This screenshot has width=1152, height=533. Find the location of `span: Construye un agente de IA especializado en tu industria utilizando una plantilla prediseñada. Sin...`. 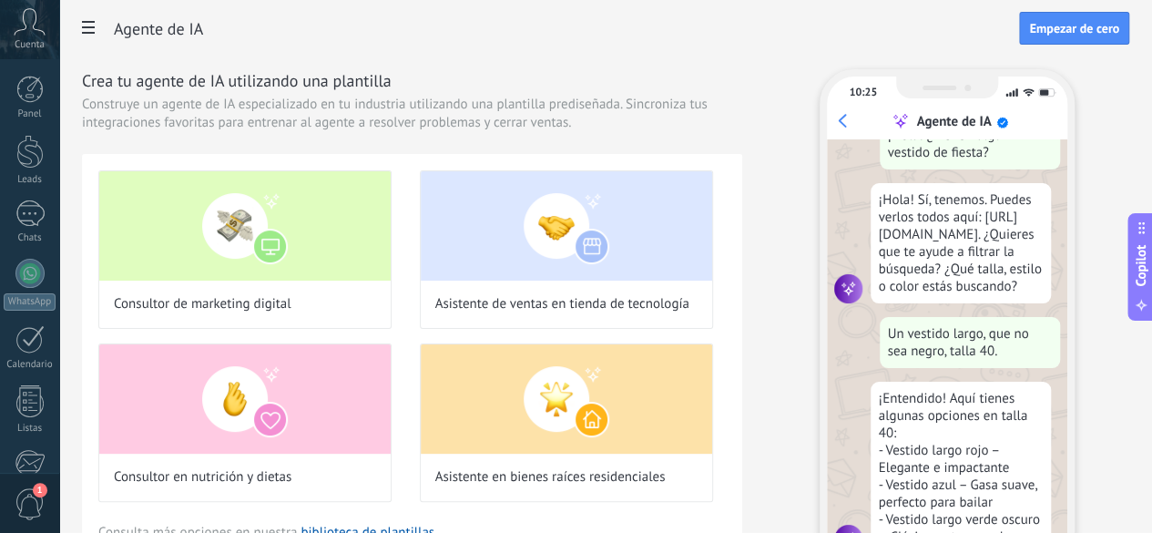

span: Construye un agente de IA especializado en tu industria utilizando una plantilla prediseñada. Sin... is located at coordinates (412, 114).